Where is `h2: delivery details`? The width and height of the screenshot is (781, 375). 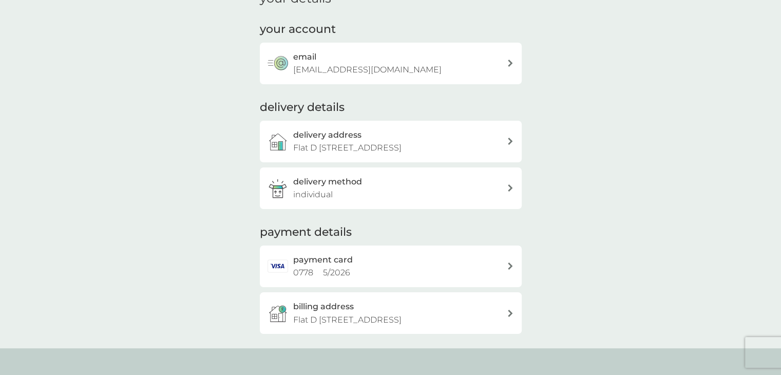 h2: delivery details is located at coordinates (302, 107).